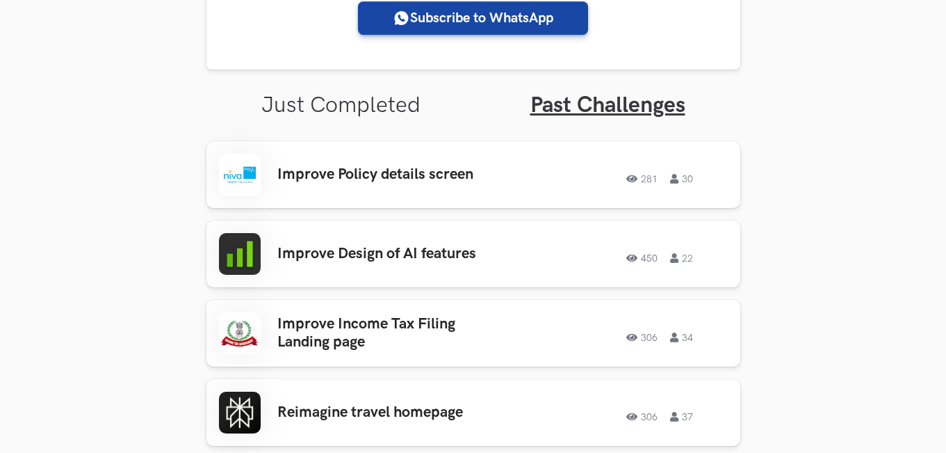 Image resolution: width=946 pixels, height=453 pixels. What do you see at coordinates (386, 333) in the screenshot?
I see `h3: Improve Income Tax Filing Landing page` at bounding box center [386, 333].